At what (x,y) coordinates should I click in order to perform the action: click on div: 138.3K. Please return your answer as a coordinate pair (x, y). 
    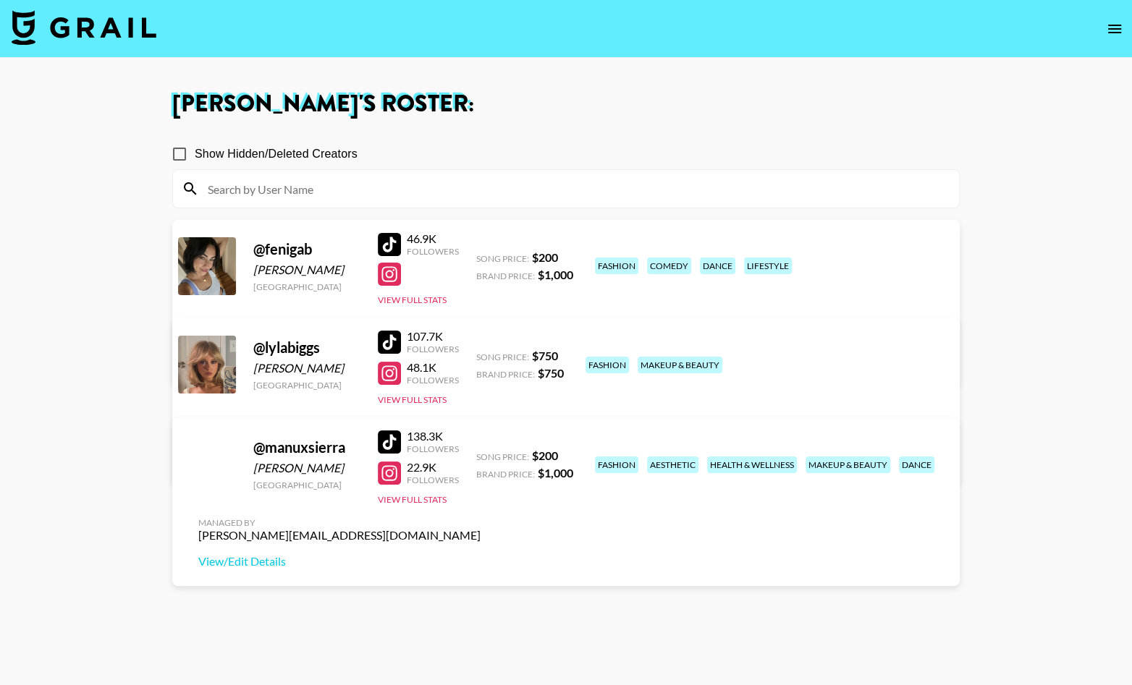
    Looking at the image, I should click on (433, 436).